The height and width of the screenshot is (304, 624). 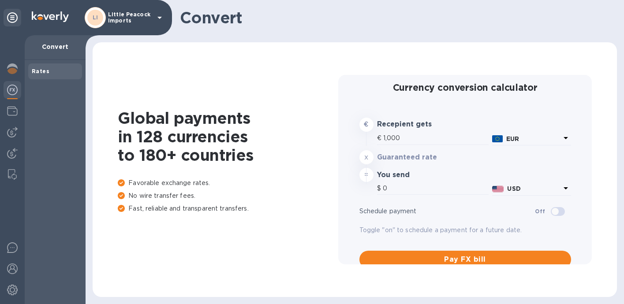 I want to click on h1: Convert, so click(x=395, y=18).